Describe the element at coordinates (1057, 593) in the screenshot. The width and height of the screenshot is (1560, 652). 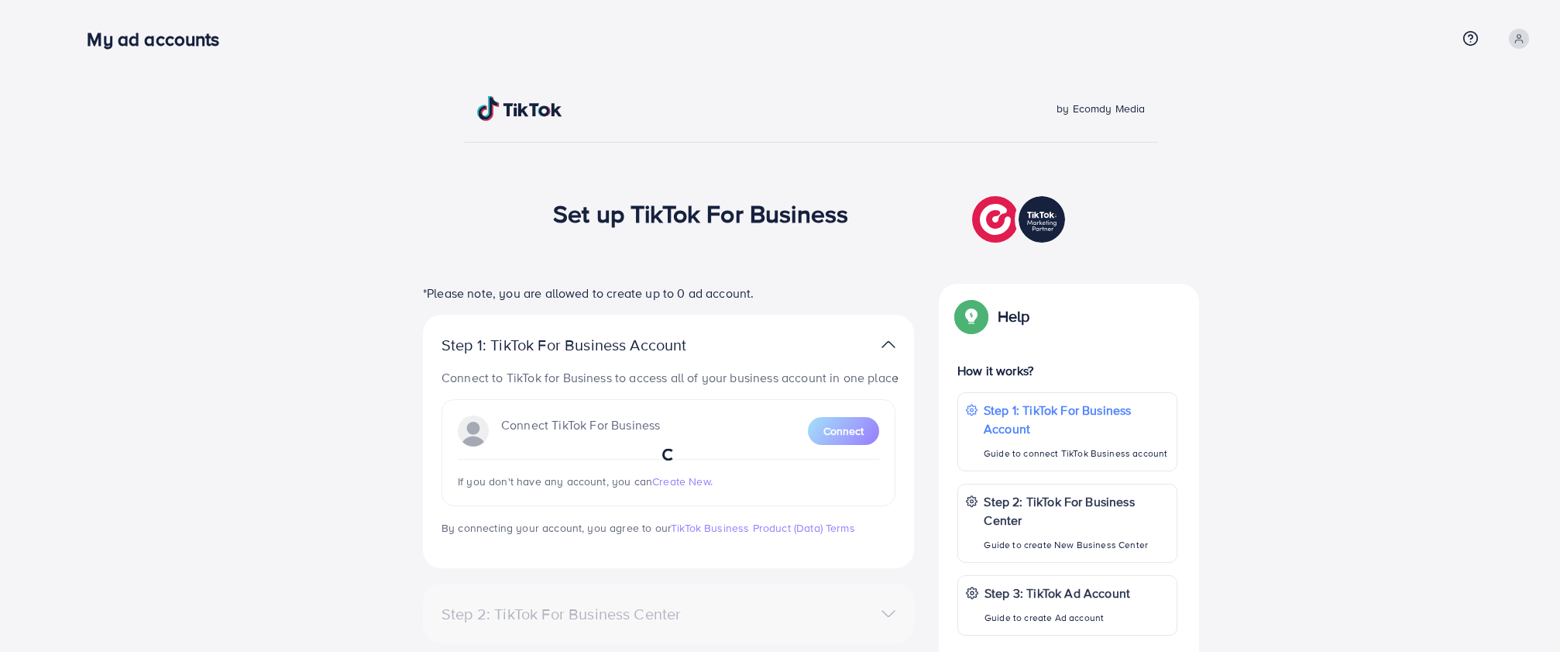
I see `p: Step 3: TikTok Ad Account` at that location.